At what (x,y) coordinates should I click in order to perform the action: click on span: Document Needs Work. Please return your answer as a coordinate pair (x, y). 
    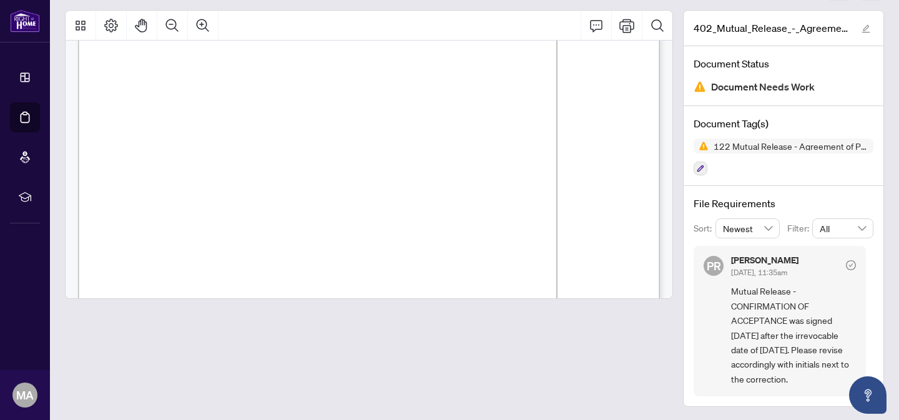
    Looking at the image, I should click on (763, 87).